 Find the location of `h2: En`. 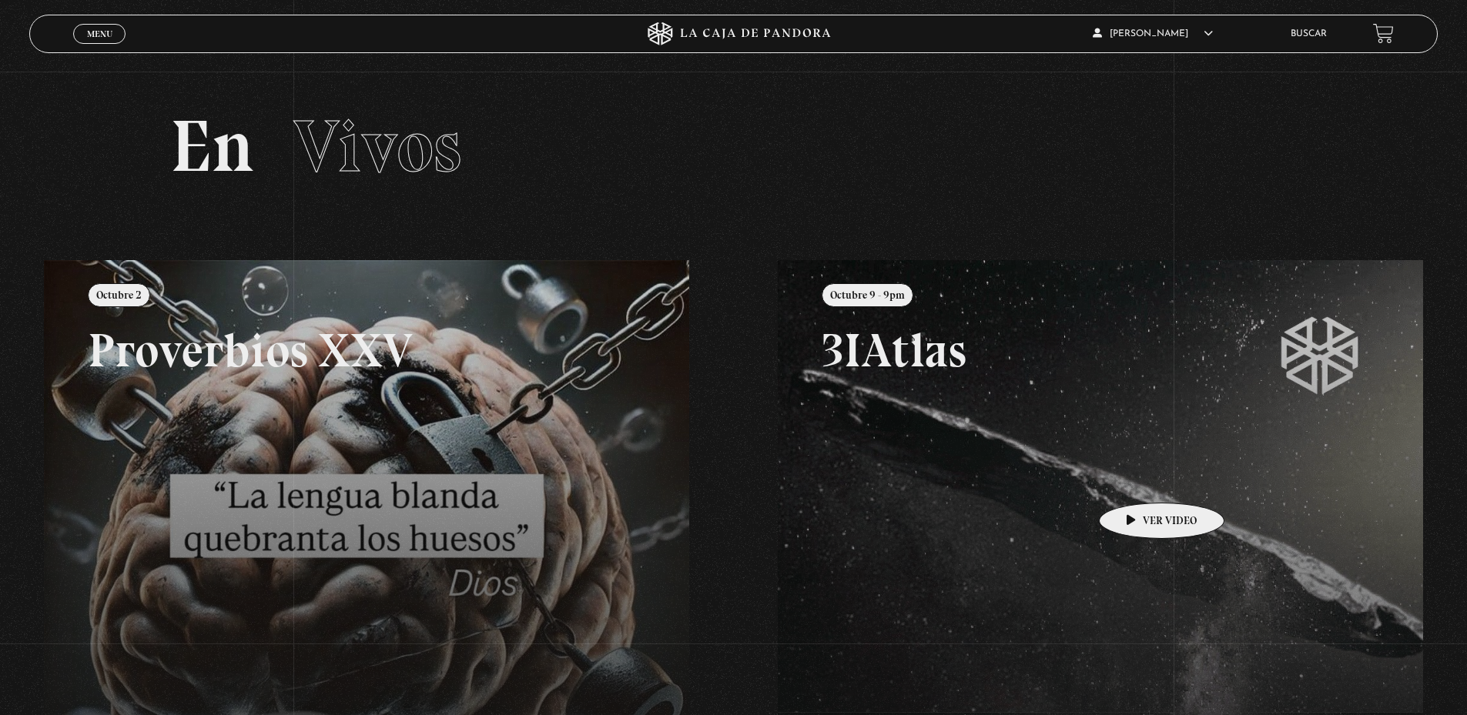

h2: En is located at coordinates (733, 146).